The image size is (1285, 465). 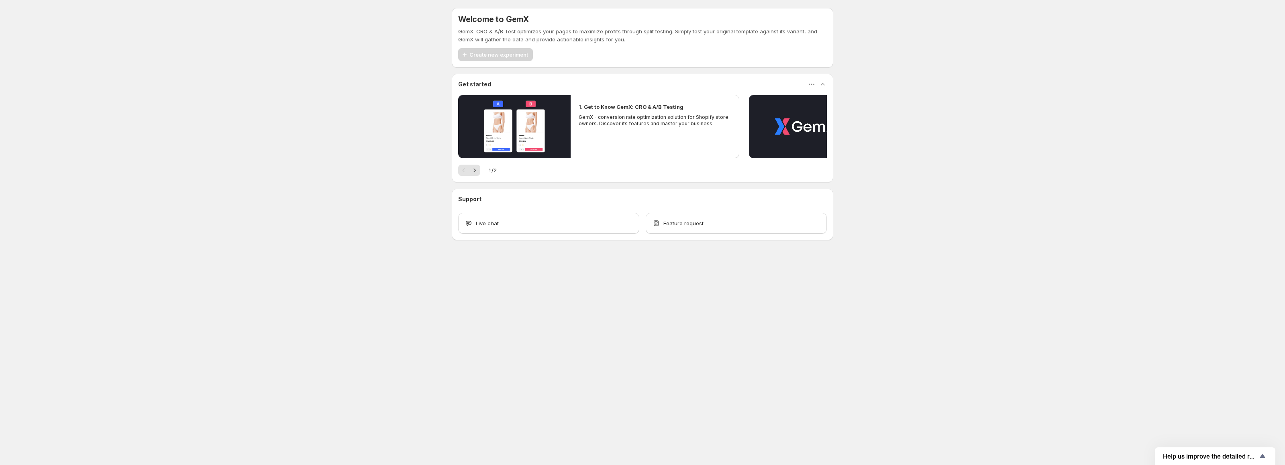 I want to click on span: Feature request, so click(x=684, y=223).